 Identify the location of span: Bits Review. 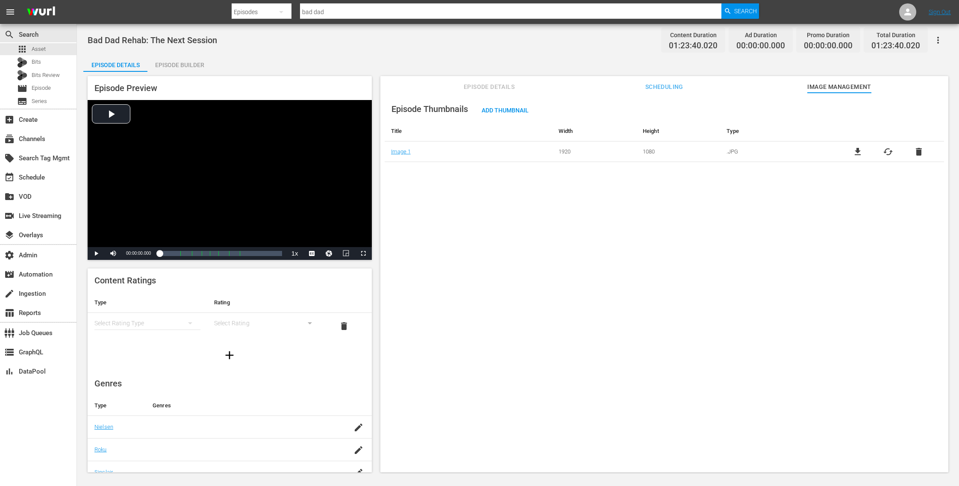
(46, 75).